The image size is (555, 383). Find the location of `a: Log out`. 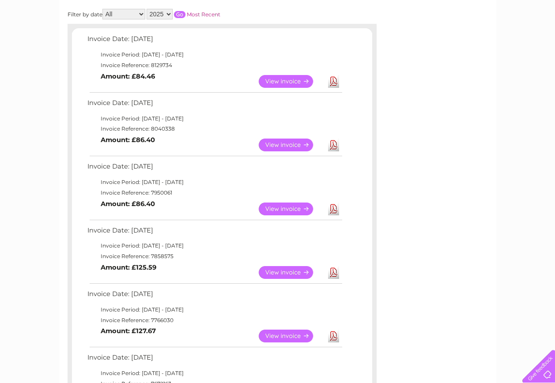

a: Log out is located at coordinates (536, 41).